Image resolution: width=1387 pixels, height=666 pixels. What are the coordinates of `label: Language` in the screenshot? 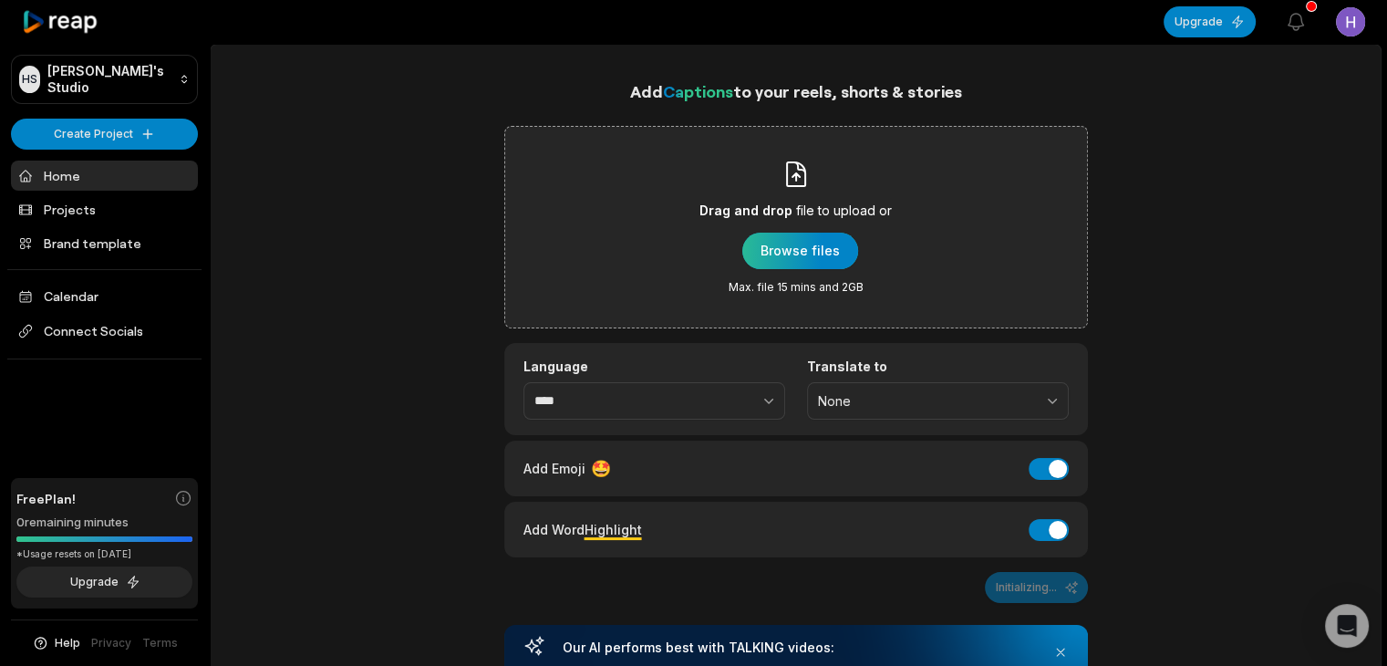 It's located at (654, 367).